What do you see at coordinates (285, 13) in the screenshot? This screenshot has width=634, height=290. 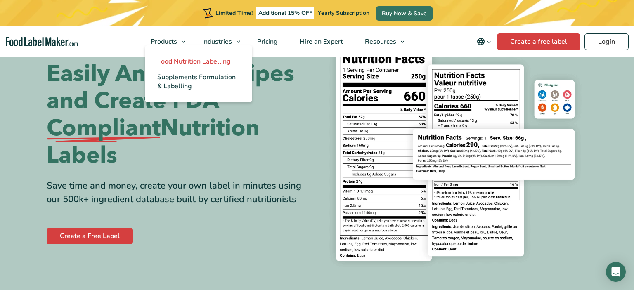 I see `span: Additional 15% OFF` at bounding box center [285, 13].